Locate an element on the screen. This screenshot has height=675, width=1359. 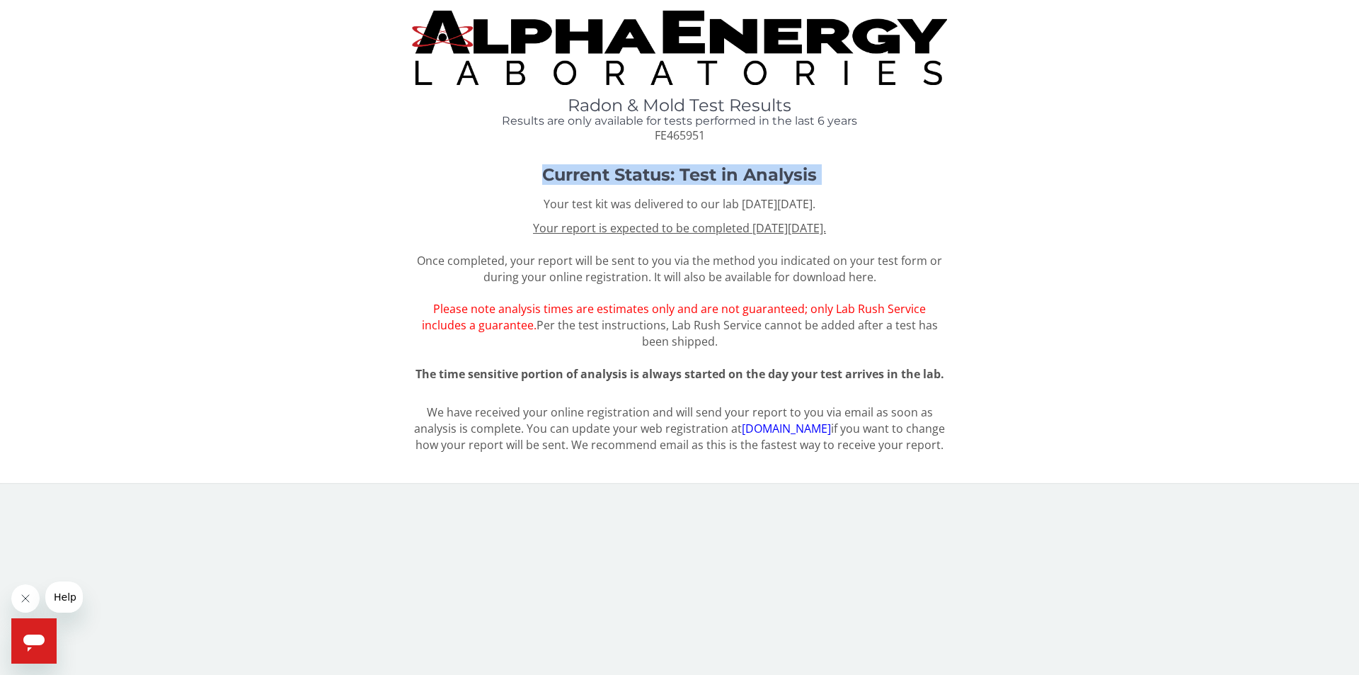
span: Help is located at coordinates (20, 16).